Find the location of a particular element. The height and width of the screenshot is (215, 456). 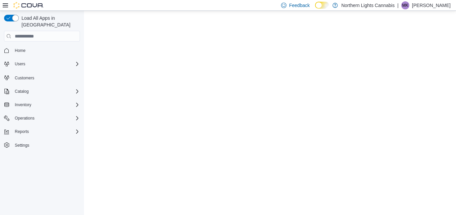

a: Home is located at coordinates (20, 51).